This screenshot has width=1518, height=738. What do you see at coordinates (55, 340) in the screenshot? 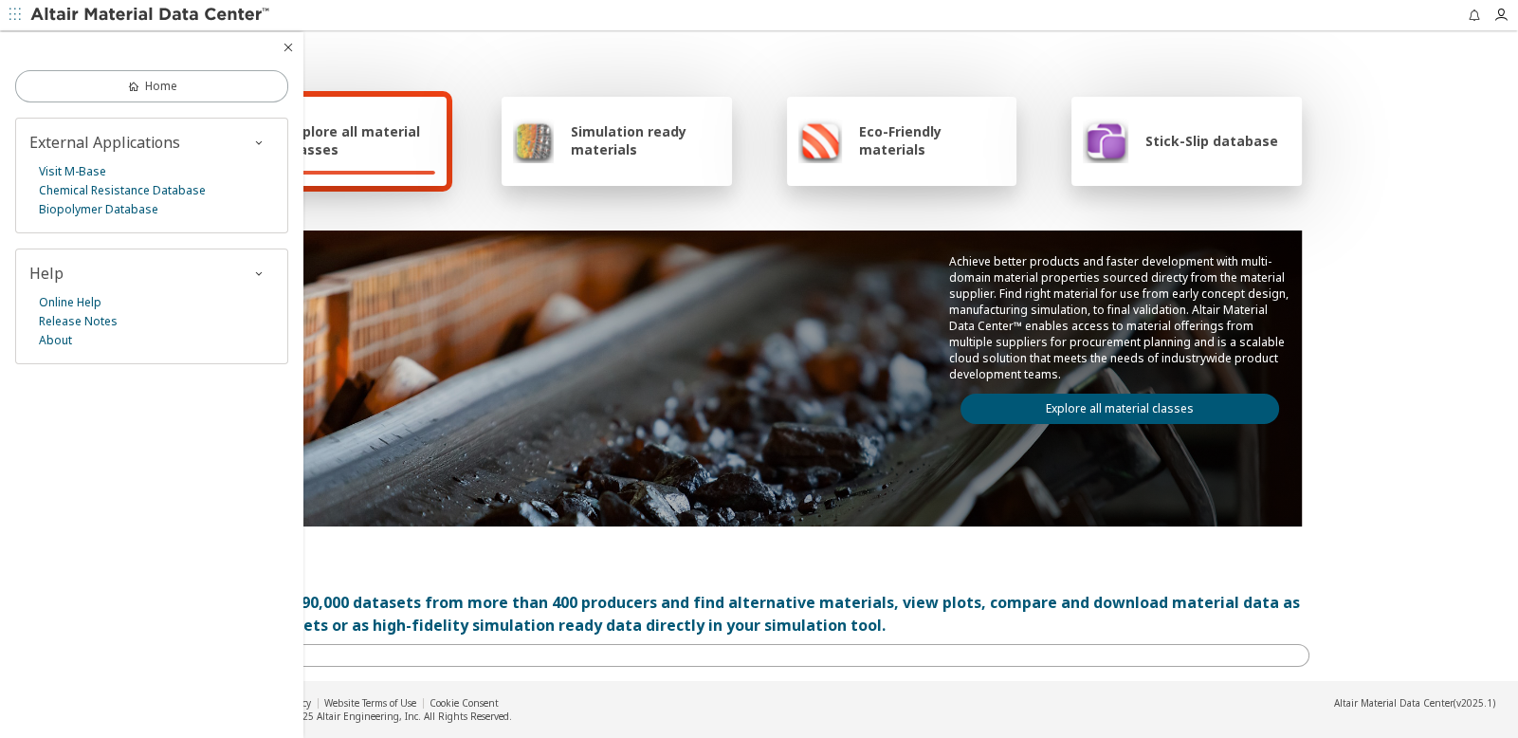
I see `a: About` at bounding box center [55, 340].